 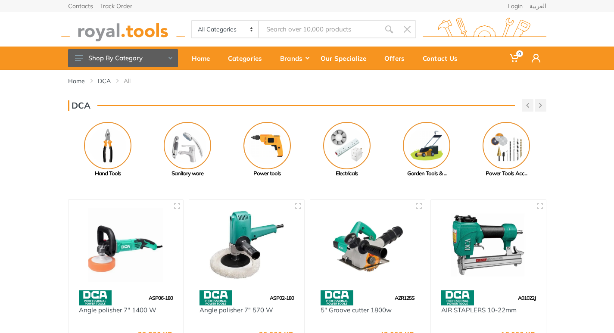 I want to click on a: Power Tools Acc..., so click(x=507, y=150).